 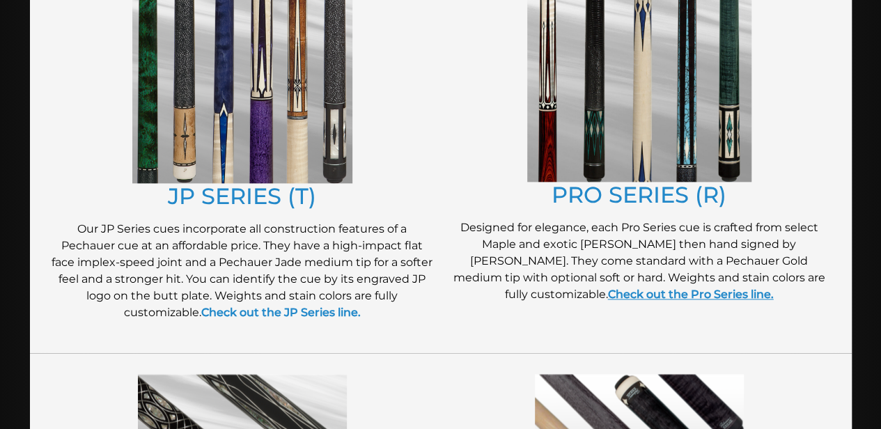 What do you see at coordinates (242, 271) in the screenshot?
I see `p: Our JP Series cues incorporate all construction features of a Pechauer cue at an affordable price...` at bounding box center [242, 271].